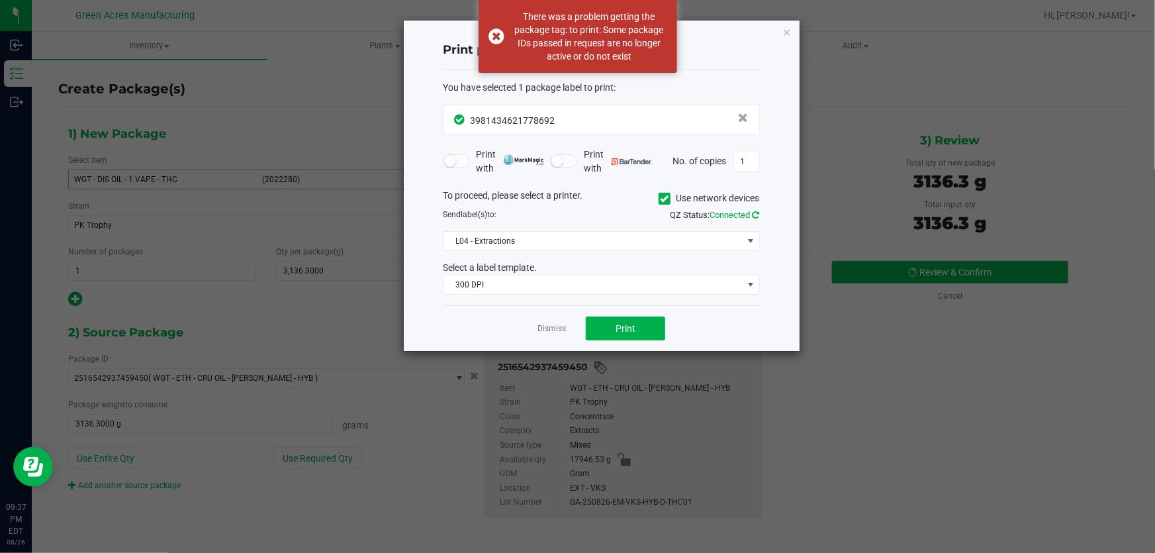 This screenshot has height=553, width=1155. I want to click on label: Use network devices, so click(709, 198).